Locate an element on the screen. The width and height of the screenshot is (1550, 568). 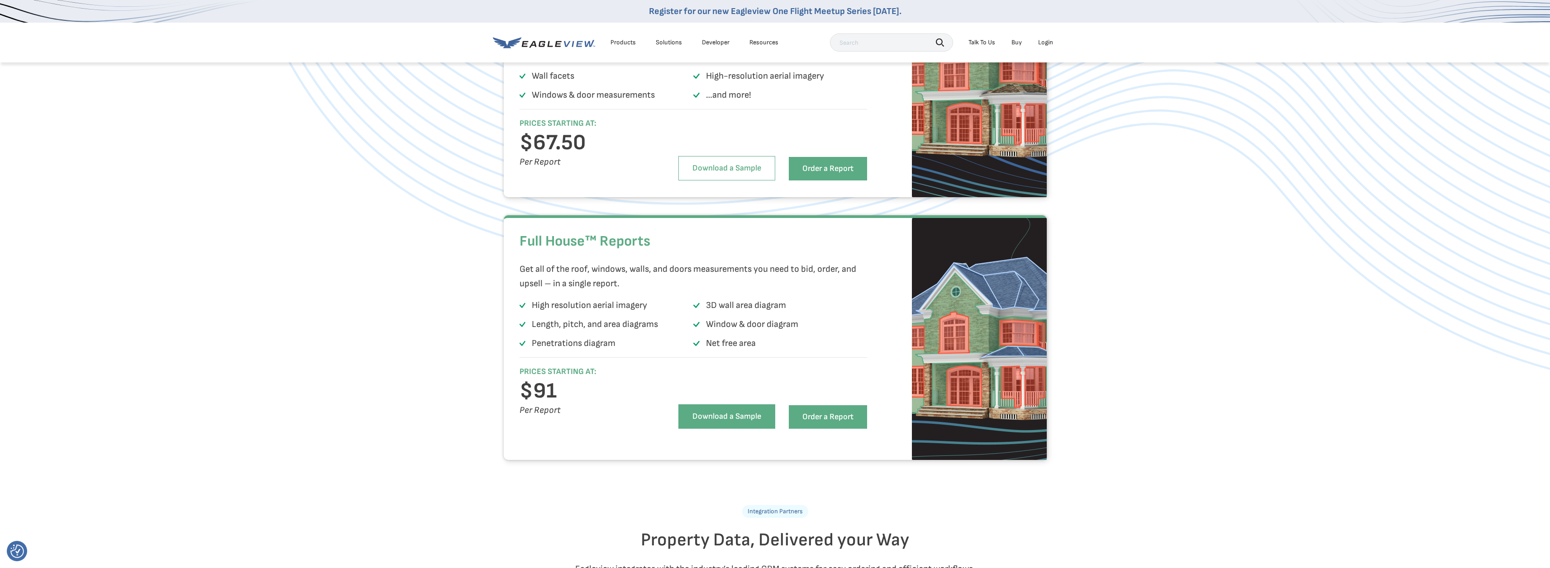
div: Login is located at coordinates (1045, 43).